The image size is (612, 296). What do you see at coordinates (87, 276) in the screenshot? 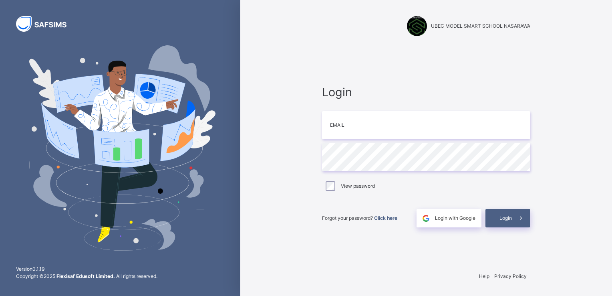
I see `span: Copyright © 2025 All rights reserved.` at bounding box center [87, 276].